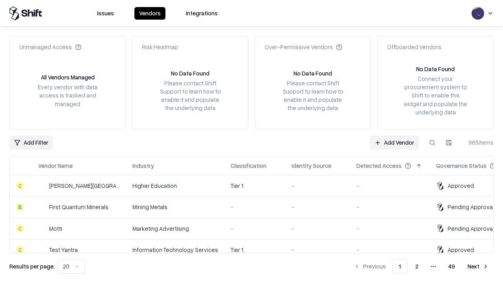  What do you see at coordinates (400, 267) in the screenshot?
I see `button: 1` at bounding box center [400, 267].